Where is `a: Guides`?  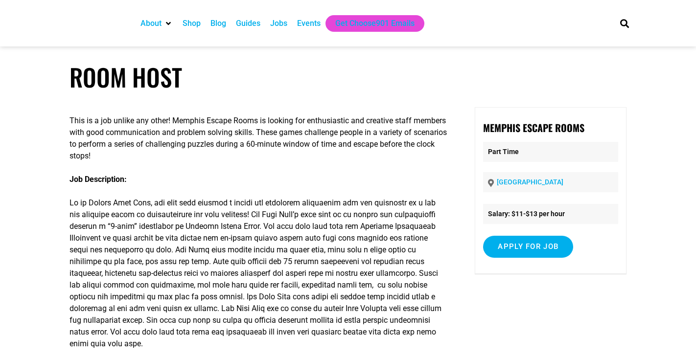 a: Guides is located at coordinates (248, 23).